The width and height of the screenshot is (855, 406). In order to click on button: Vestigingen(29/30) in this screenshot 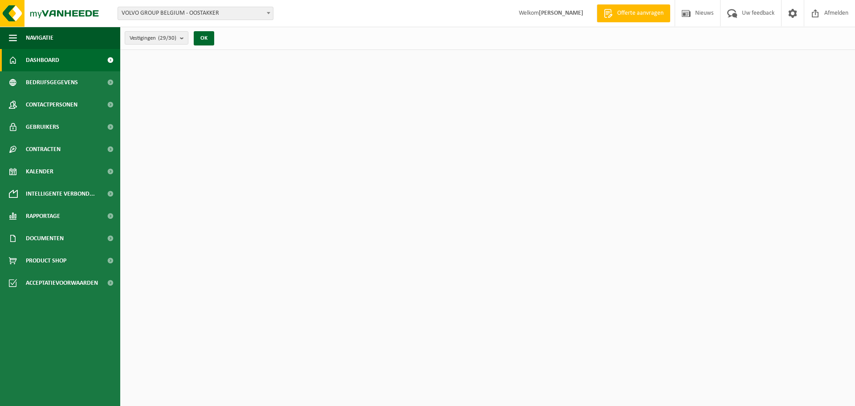, I will do `click(156, 38)`.